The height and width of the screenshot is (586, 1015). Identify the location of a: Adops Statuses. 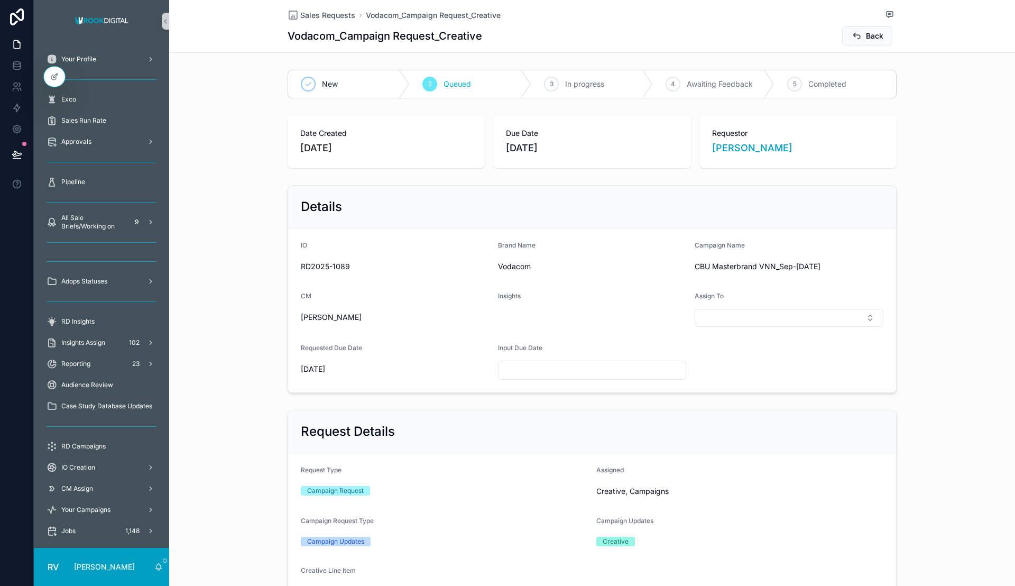
(101, 281).